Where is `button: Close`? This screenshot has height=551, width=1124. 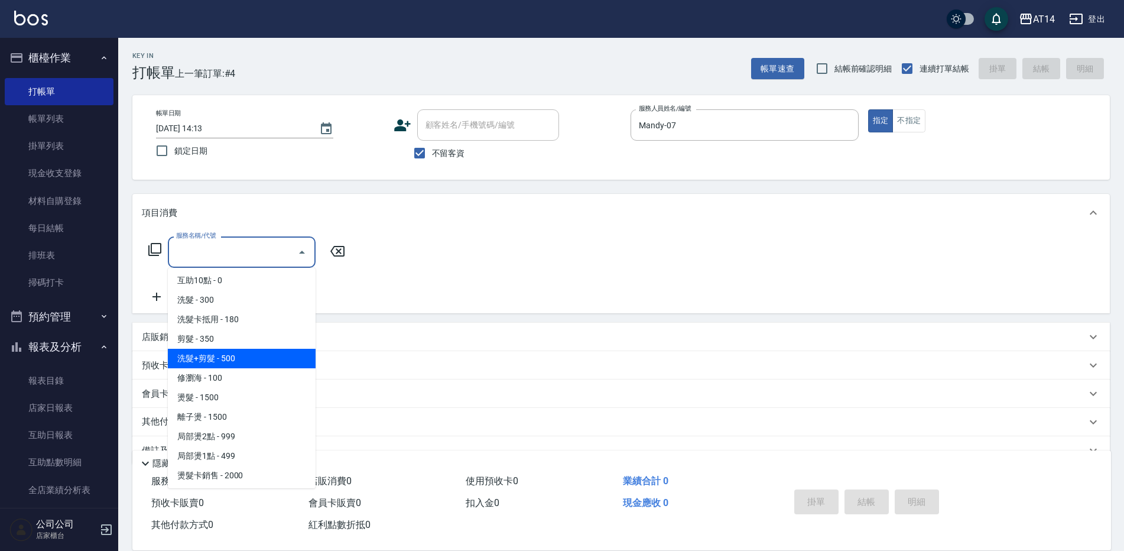
button: Close is located at coordinates (302, 252).